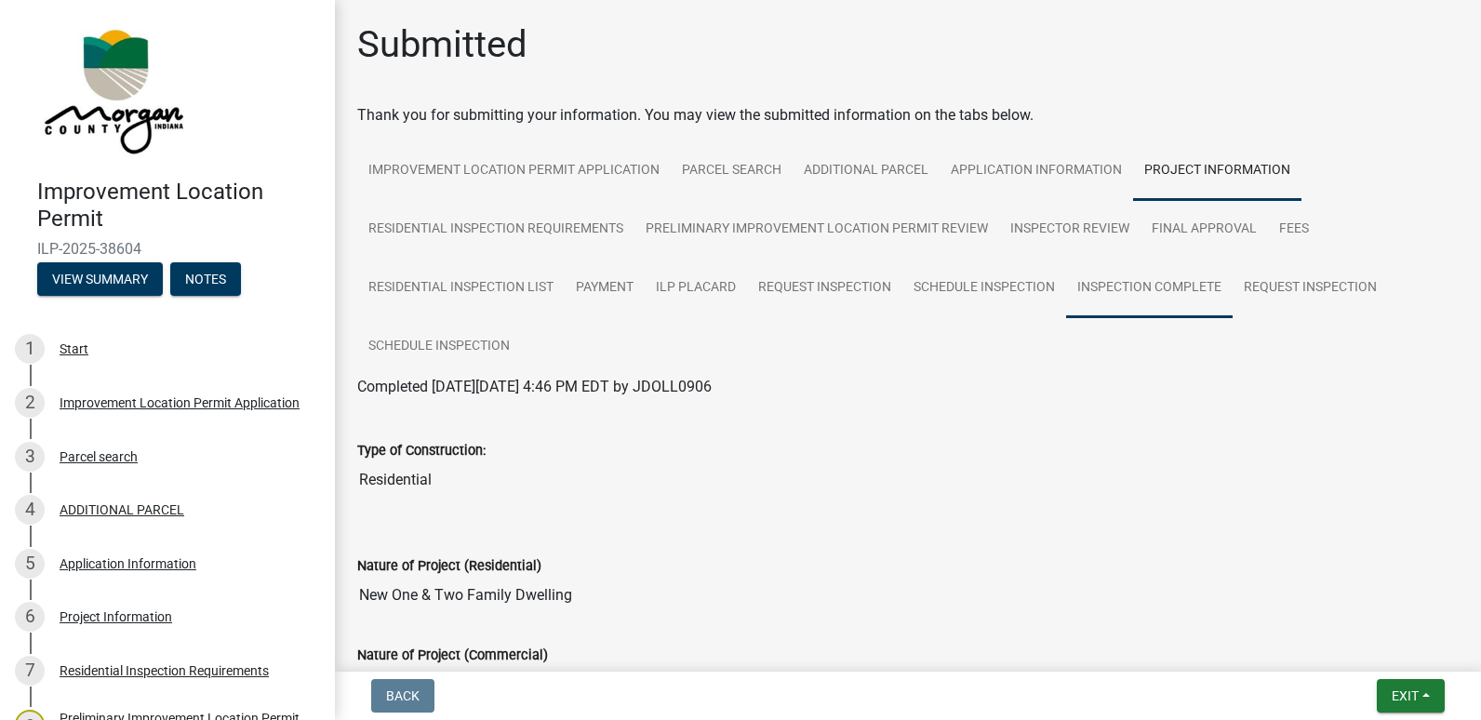  What do you see at coordinates (442, 45) in the screenshot?
I see `h1: Submitted` at bounding box center [442, 45].